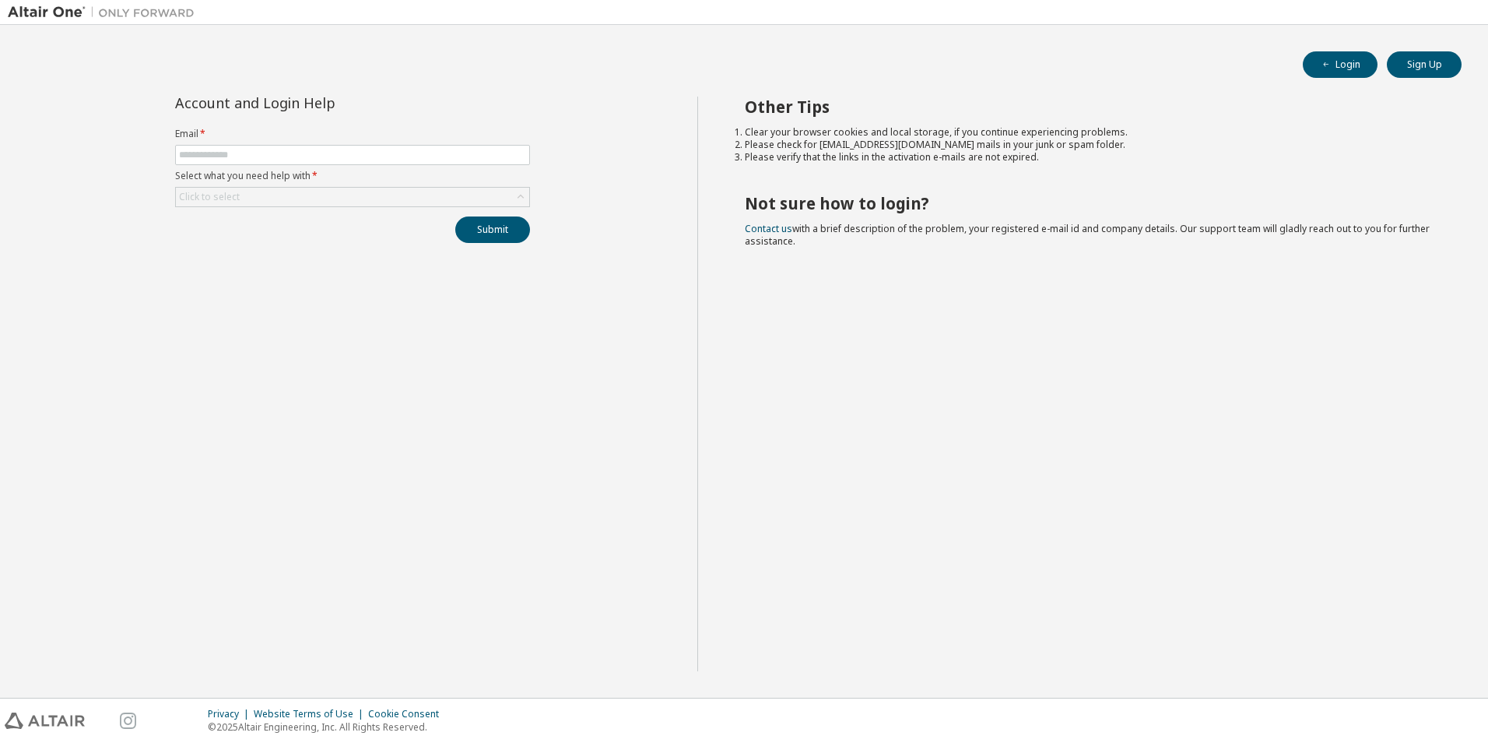 This screenshot has width=1488, height=743. Describe the element at coordinates (105, 12) in the screenshot. I see `img: Altair One` at that location.